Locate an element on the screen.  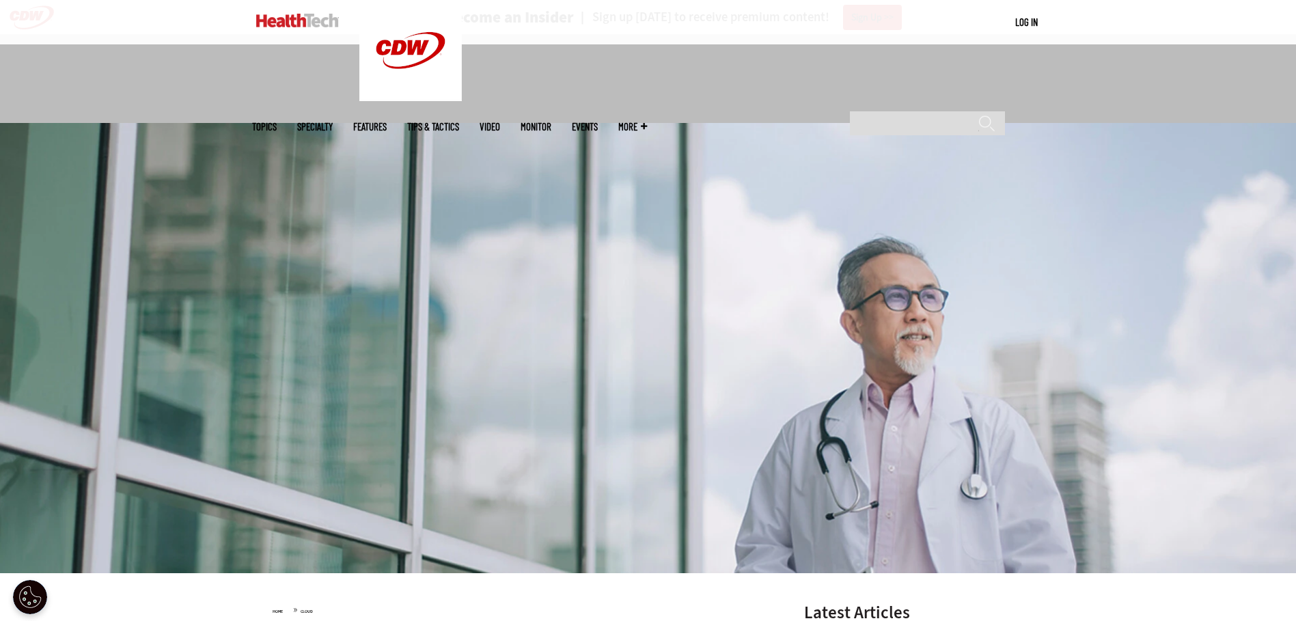
button: Open Preferences is located at coordinates (30, 597).